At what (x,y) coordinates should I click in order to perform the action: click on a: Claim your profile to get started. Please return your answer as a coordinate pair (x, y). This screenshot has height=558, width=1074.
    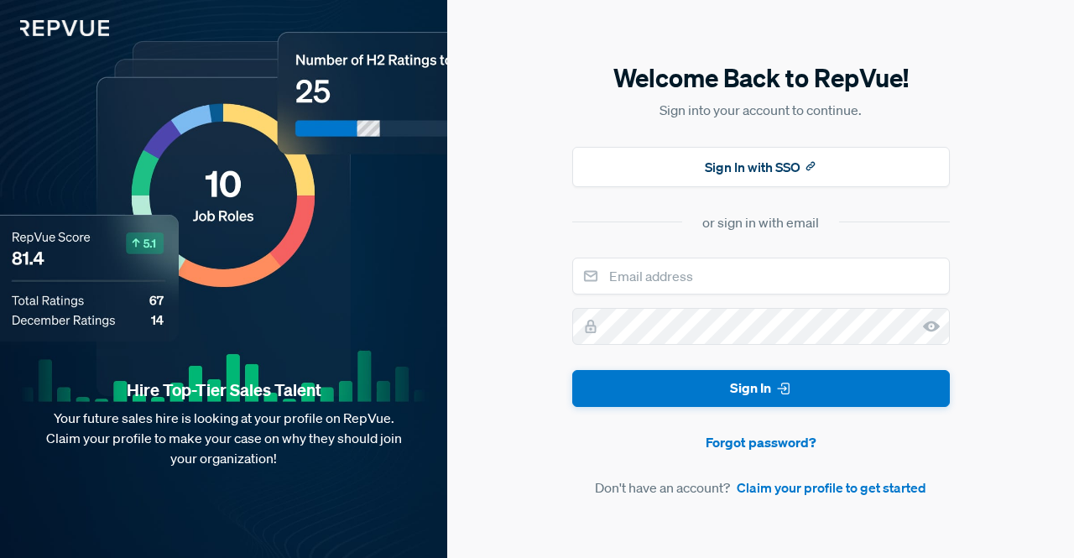
    Looking at the image, I should click on (831, 487).